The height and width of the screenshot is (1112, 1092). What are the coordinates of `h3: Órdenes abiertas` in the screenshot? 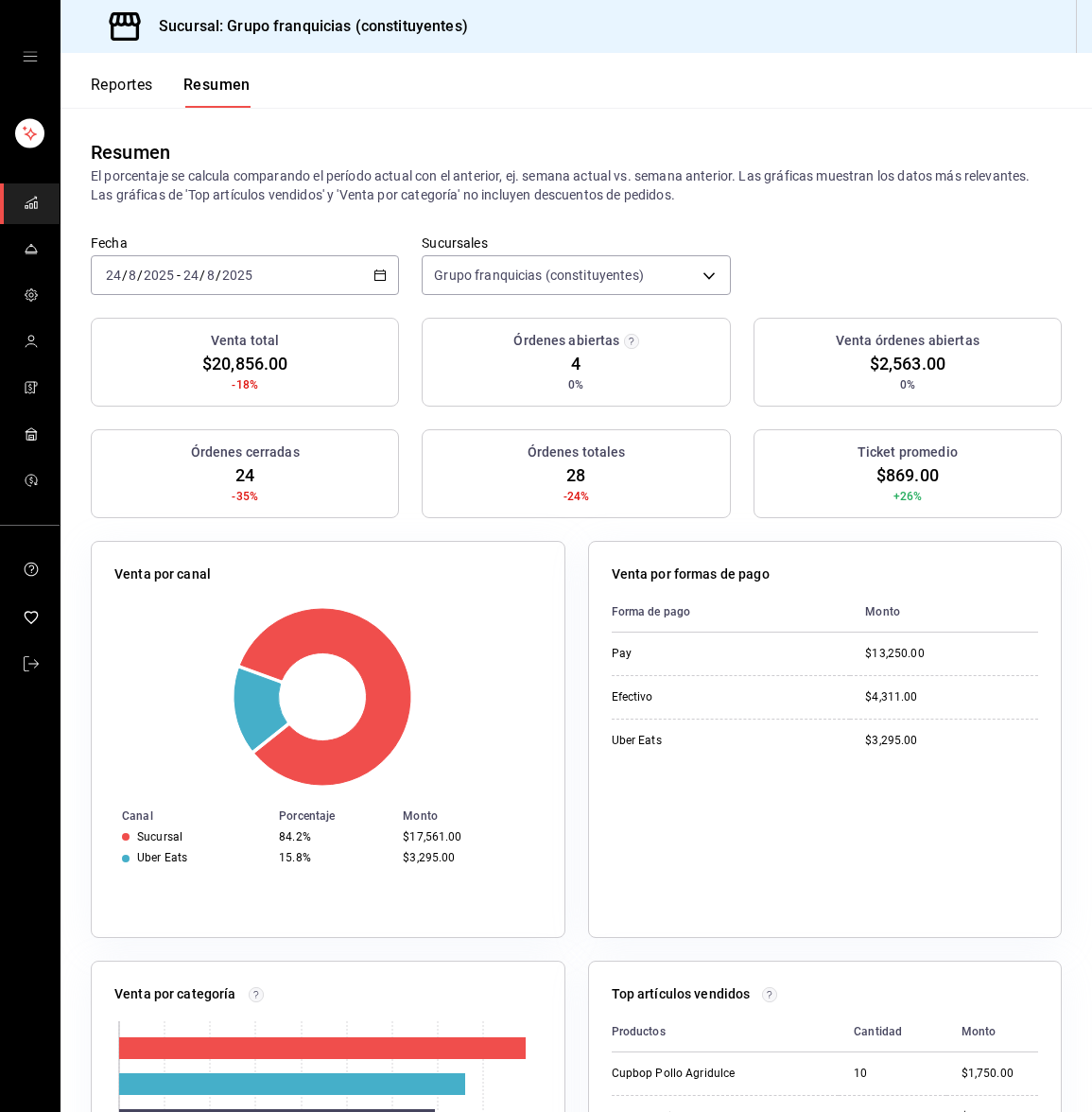 It's located at (566, 340).